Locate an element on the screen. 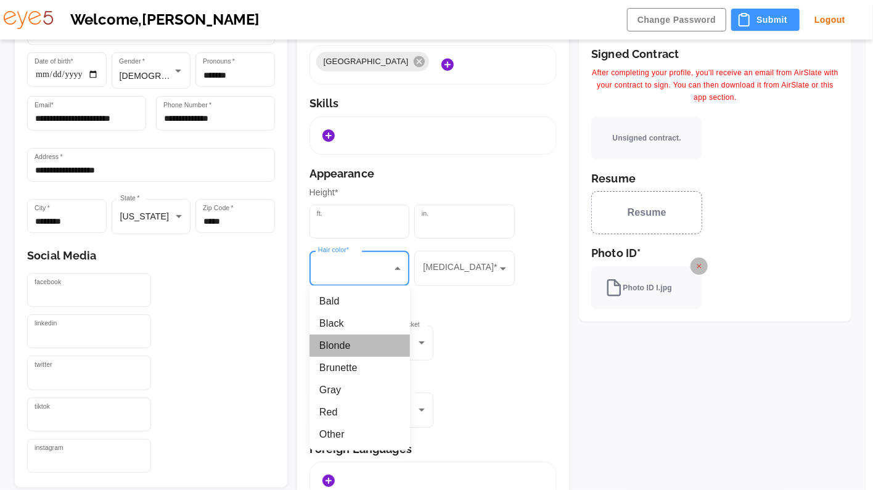 The width and height of the screenshot is (873, 490). li: Red is located at coordinates (359, 412).